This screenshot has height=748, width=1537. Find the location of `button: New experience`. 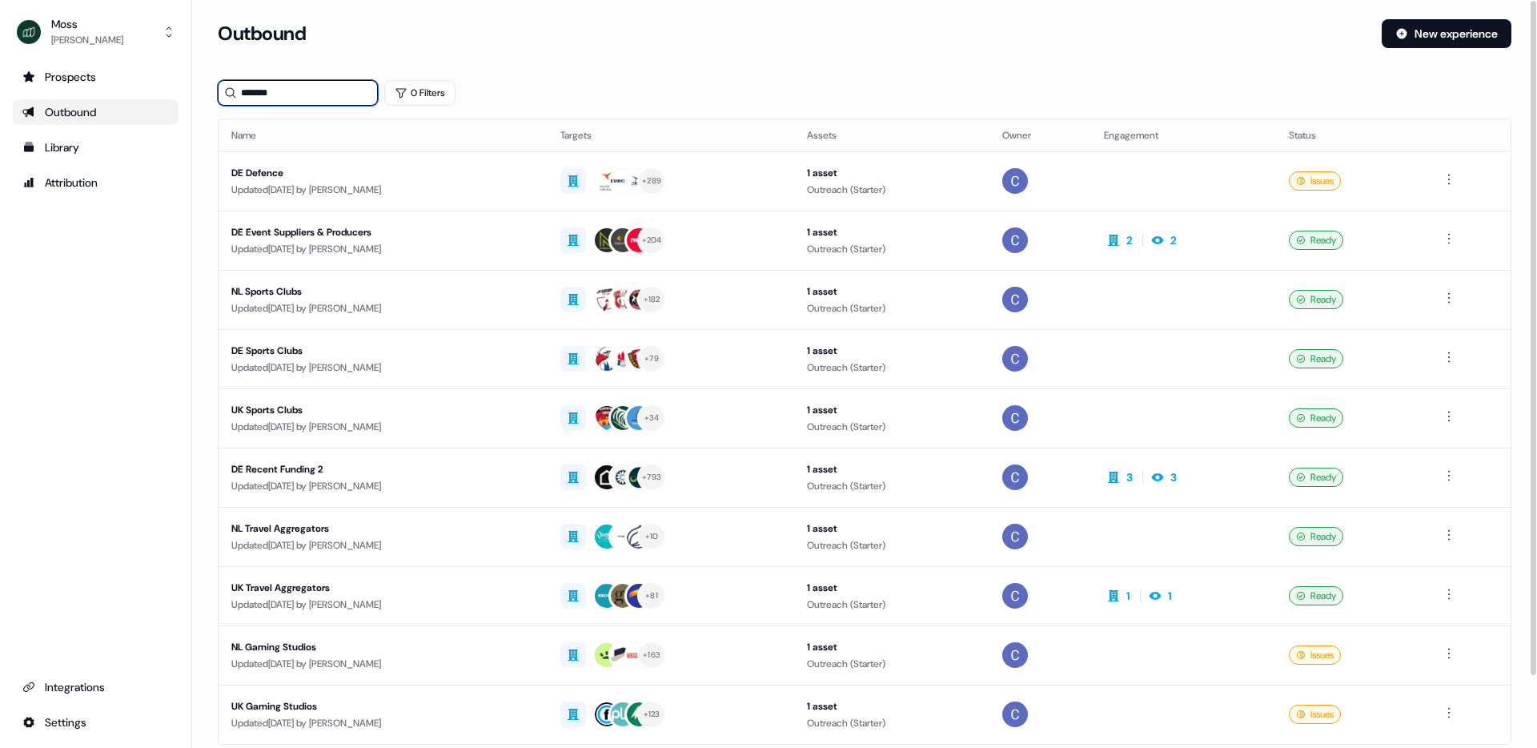

button: New experience is located at coordinates (1446, 34).